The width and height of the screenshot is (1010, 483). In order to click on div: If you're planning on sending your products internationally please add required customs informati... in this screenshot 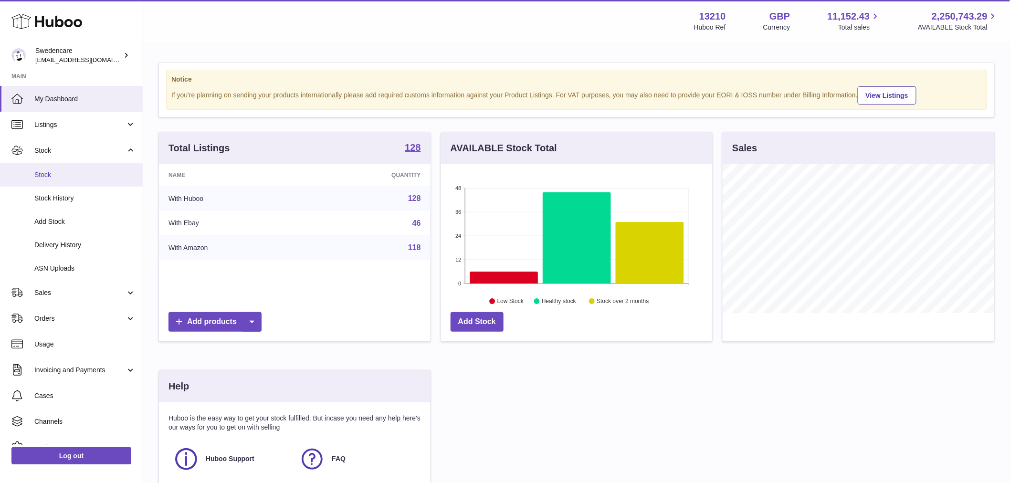, I will do `click(577, 95)`.